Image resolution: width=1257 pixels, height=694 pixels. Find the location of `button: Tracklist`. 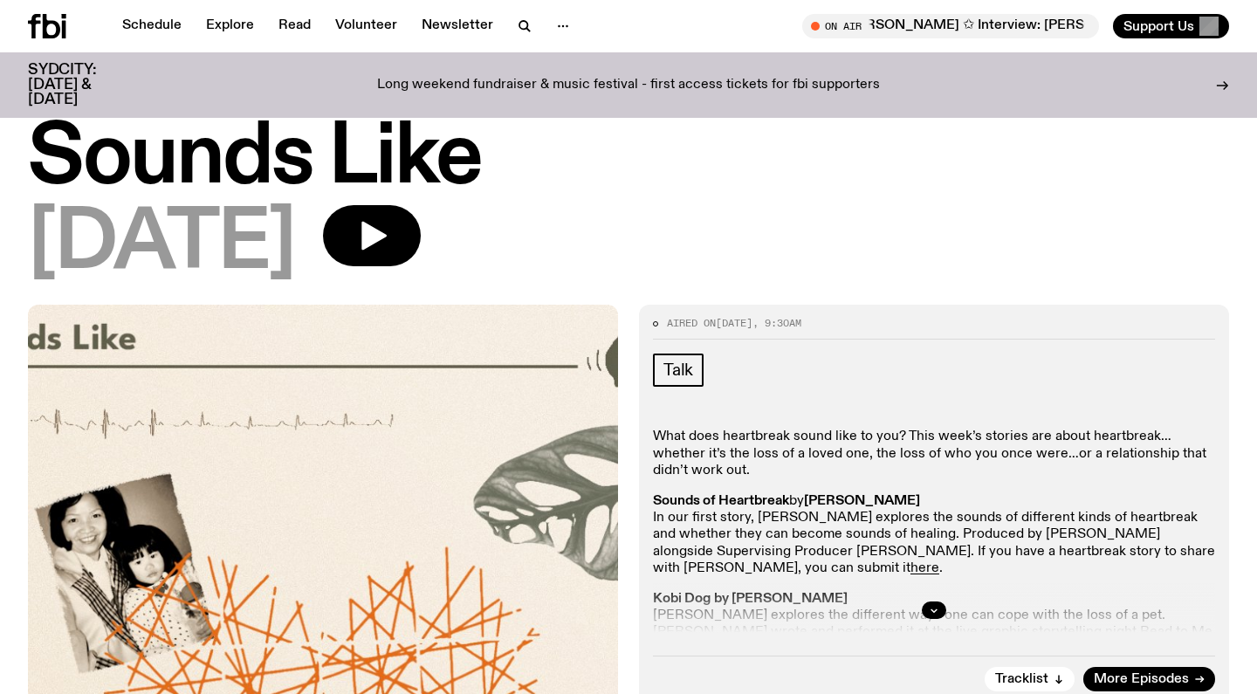

button: Tracklist is located at coordinates (1029, 679).